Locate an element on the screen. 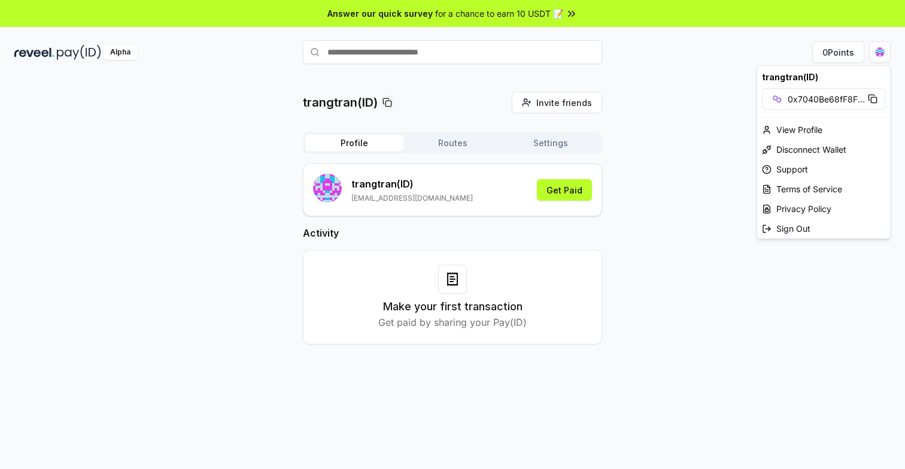 This screenshot has height=469, width=905. div: Privacy Policy is located at coordinates (823, 208).